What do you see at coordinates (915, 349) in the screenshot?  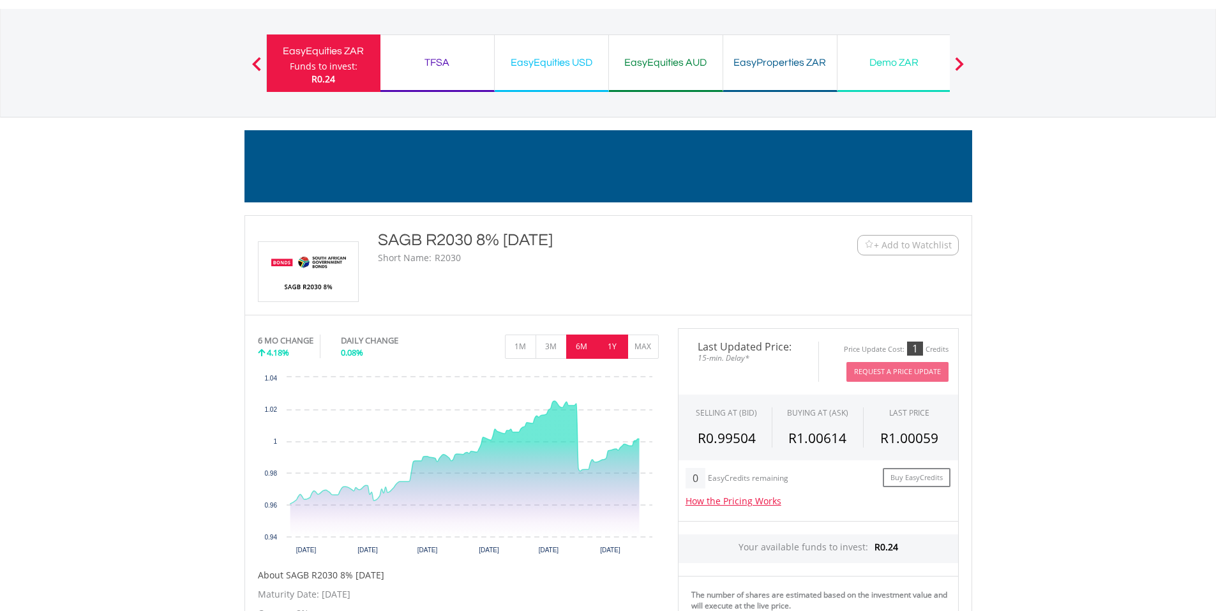 I see `div: 1` at bounding box center [915, 349].